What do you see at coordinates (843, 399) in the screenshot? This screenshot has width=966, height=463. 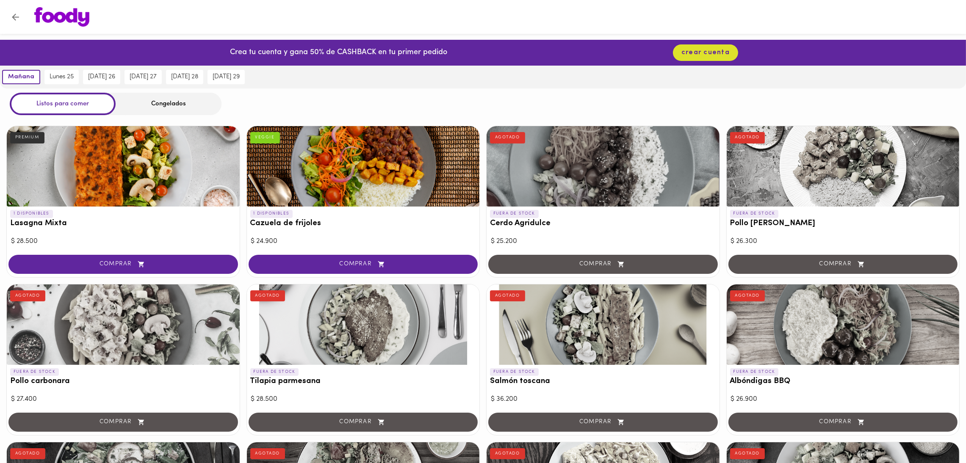 I see `div: $ 26.900` at bounding box center [843, 399].